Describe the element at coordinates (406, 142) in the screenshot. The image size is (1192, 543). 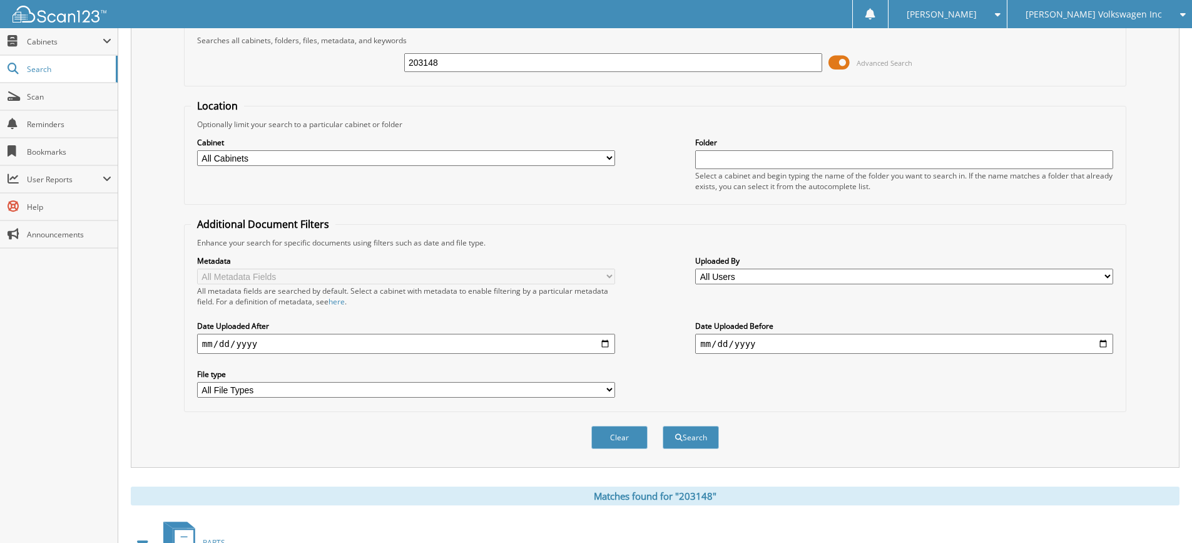
I see `label: Cabinet` at that location.